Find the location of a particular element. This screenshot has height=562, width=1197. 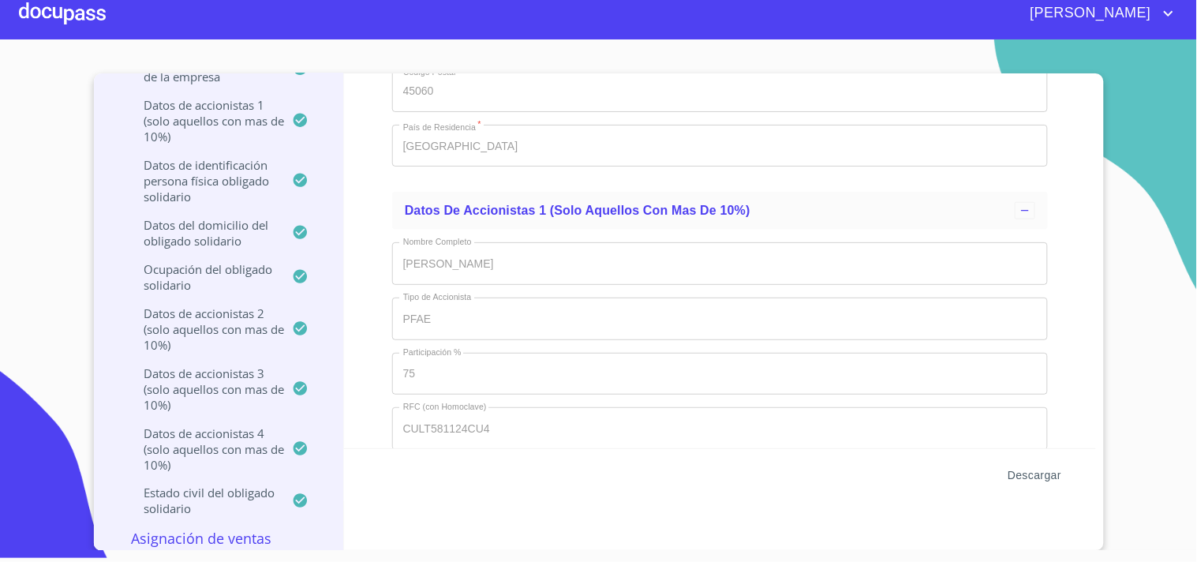

span: Datos de accionistas 1 (solo aquellos con mas de 10%) is located at coordinates (578, 210).